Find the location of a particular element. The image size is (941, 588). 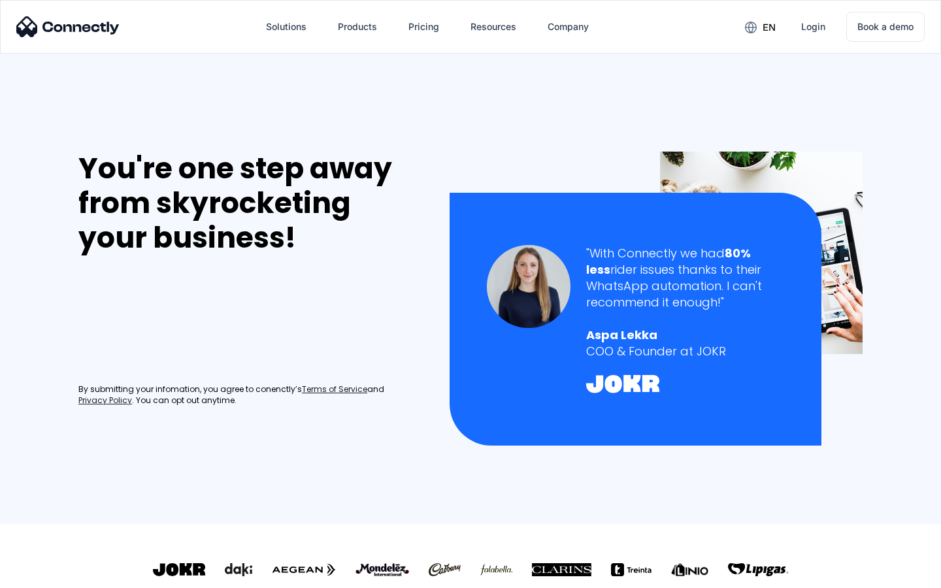

aside: Language selected: English is located at coordinates (46, 575).